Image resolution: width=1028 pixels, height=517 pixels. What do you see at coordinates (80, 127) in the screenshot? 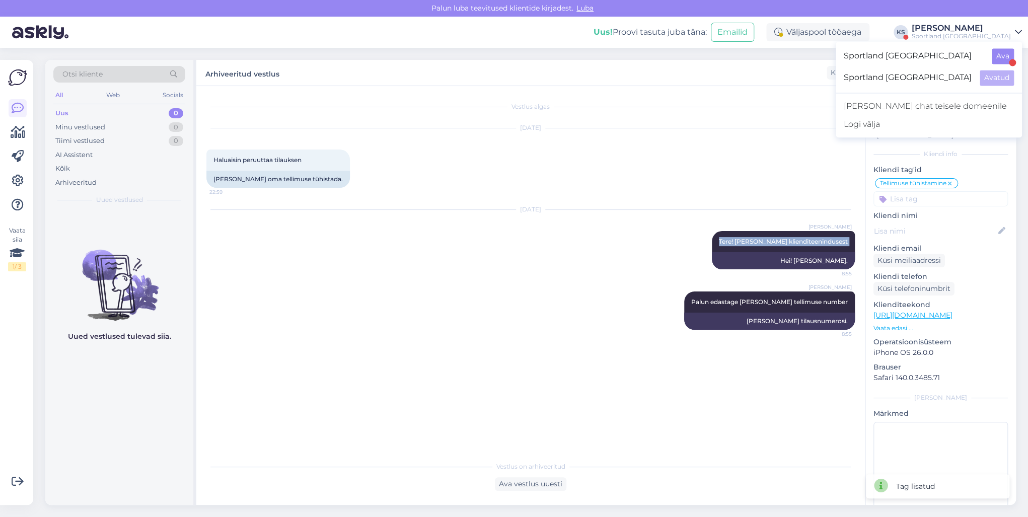
I see `div: Minu vestlused` at bounding box center [80, 127].